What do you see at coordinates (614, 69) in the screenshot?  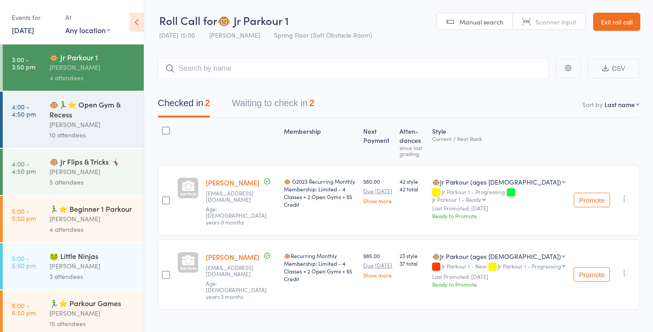 I see `button: CSV` at bounding box center [614, 69].